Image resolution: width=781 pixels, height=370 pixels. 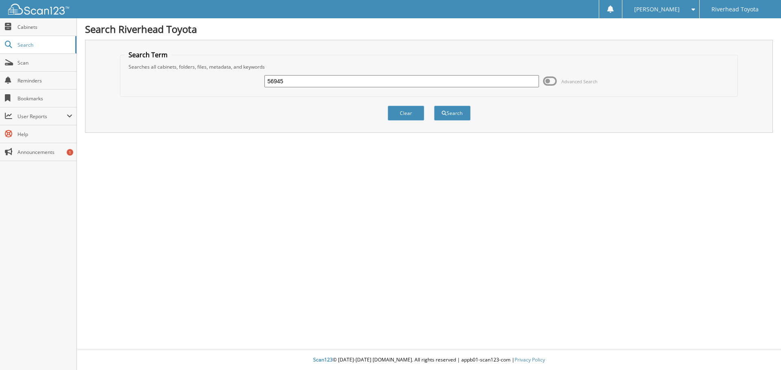 I want to click on span: Scan123, so click(x=323, y=360).